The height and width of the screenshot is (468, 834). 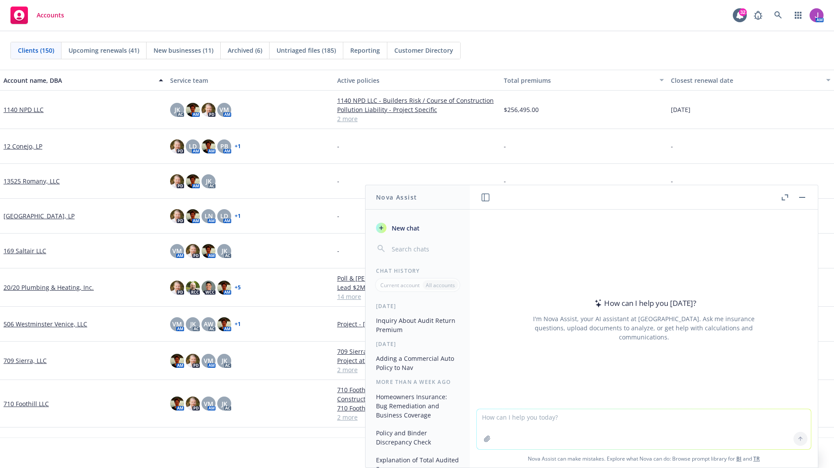 What do you see at coordinates (45, 324) in the screenshot?
I see `a: 506 Westminster Venice, LLC` at bounding box center [45, 324].